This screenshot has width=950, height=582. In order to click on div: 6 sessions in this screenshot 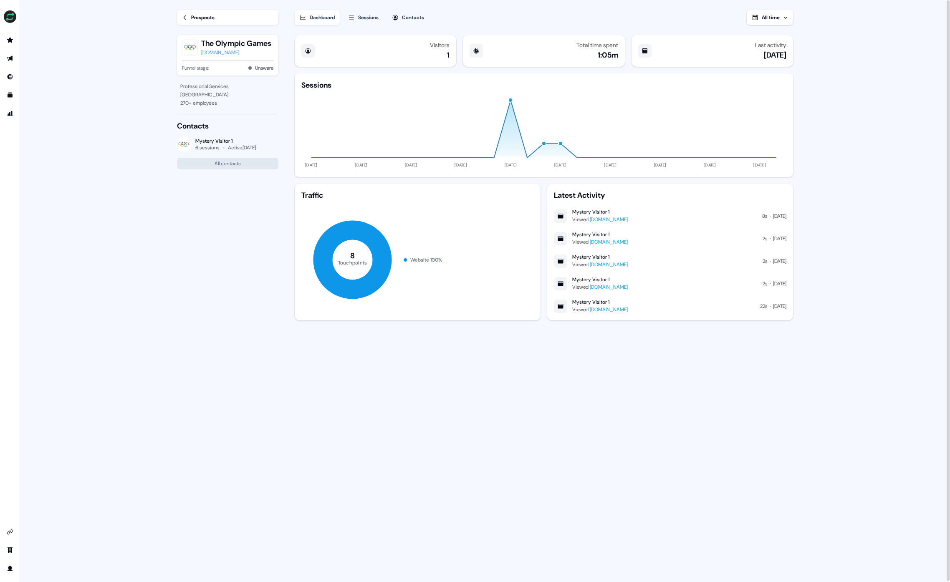, I will do `click(207, 148)`.